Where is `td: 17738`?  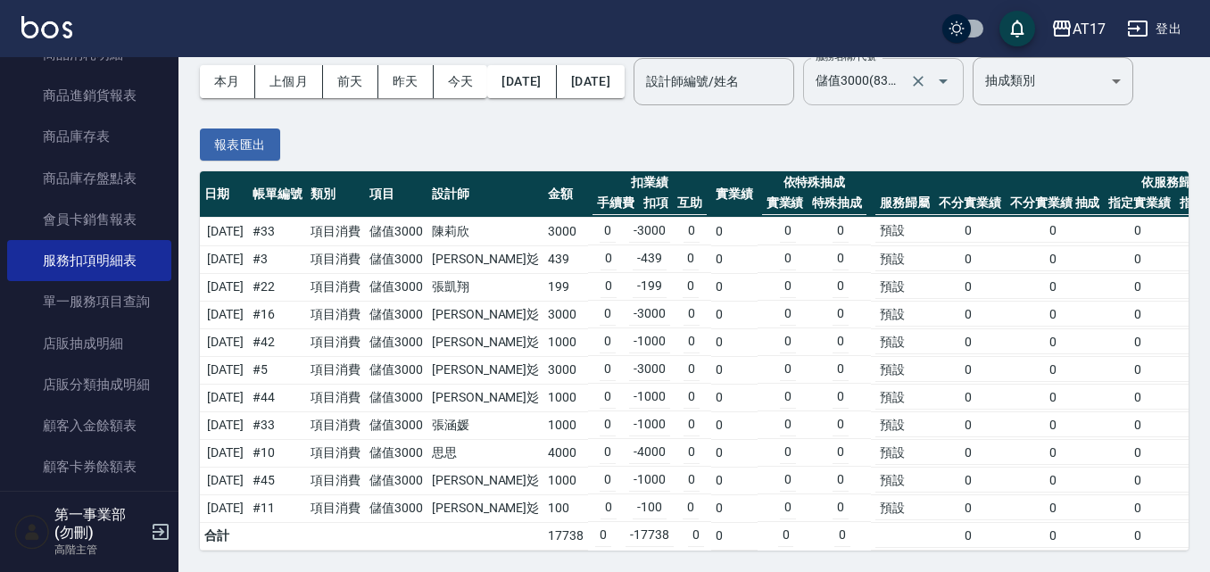 td: 17738 is located at coordinates (566, 535).